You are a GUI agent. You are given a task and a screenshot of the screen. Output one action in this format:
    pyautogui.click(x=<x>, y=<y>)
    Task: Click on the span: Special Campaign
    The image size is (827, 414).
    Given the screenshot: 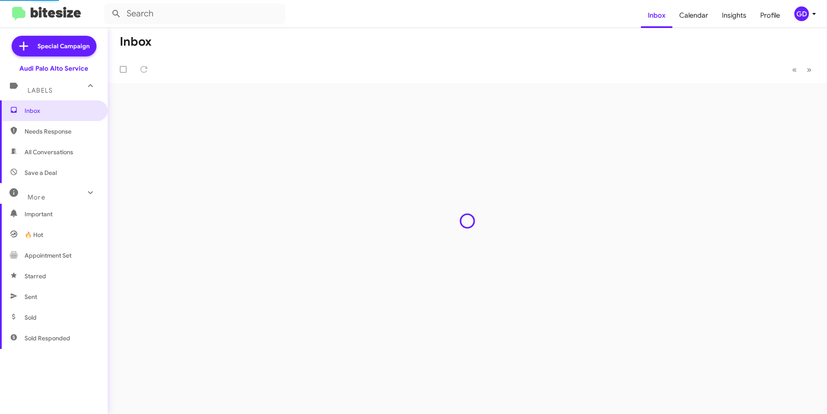 What is the action you would take?
    pyautogui.click(x=63, y=46)
    